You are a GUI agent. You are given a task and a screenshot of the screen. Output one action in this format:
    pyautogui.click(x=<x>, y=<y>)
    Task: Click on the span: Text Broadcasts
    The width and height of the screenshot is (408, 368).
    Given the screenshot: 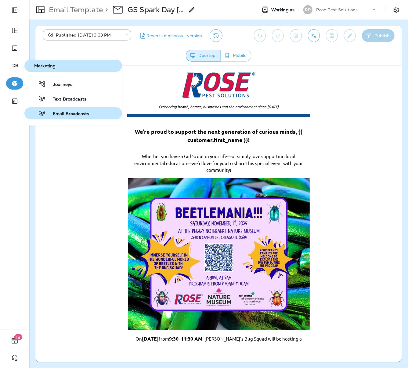 What is the action you would take?
    pyautogui.click(x=66, y=99)
    